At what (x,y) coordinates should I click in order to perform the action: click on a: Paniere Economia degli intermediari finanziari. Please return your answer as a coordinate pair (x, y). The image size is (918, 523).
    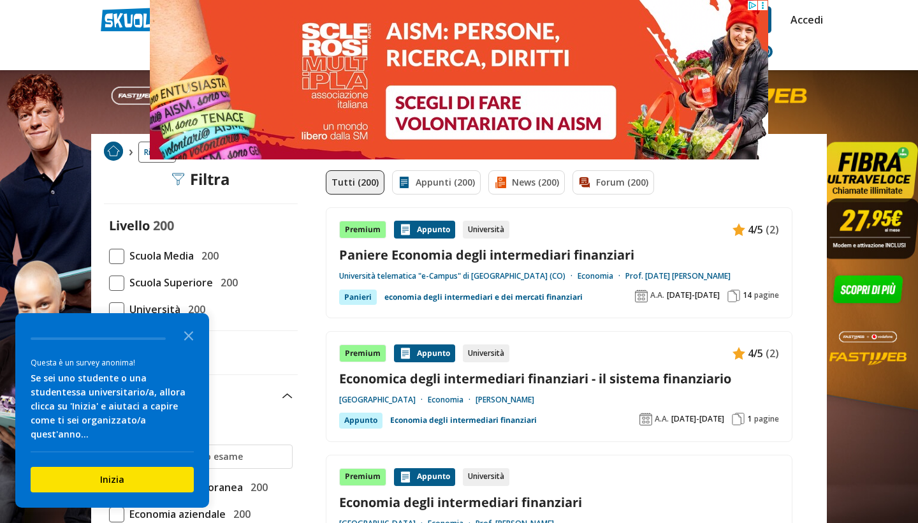
    Looking at the image, I should click on (559, 254).